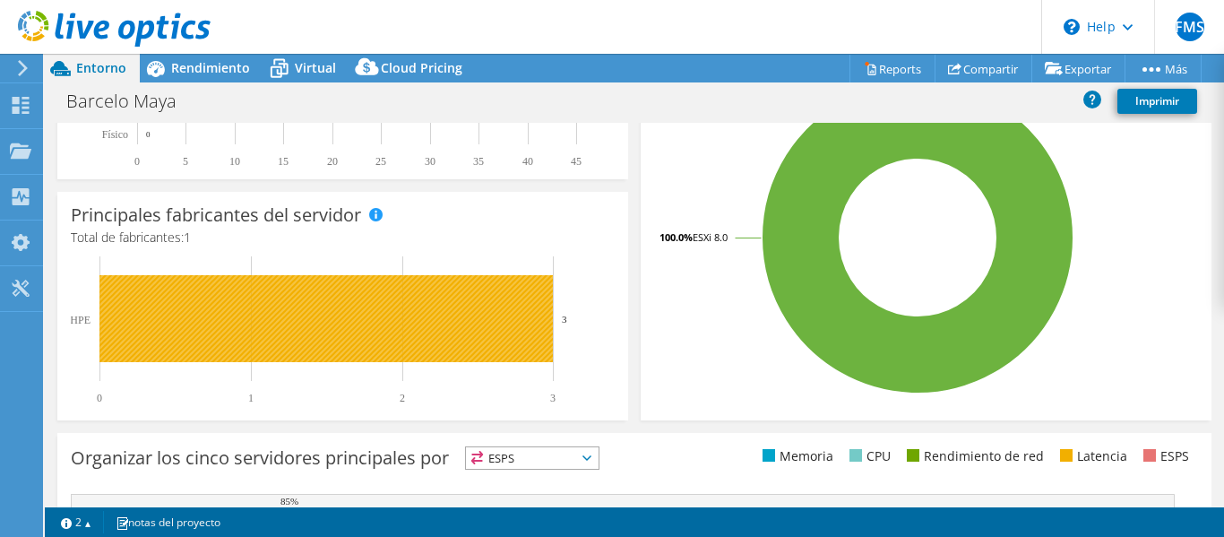  What do you see at coordinates (532, 458) in the screenshot?
I see `span: ESPS` at bounding box center [532, 458].